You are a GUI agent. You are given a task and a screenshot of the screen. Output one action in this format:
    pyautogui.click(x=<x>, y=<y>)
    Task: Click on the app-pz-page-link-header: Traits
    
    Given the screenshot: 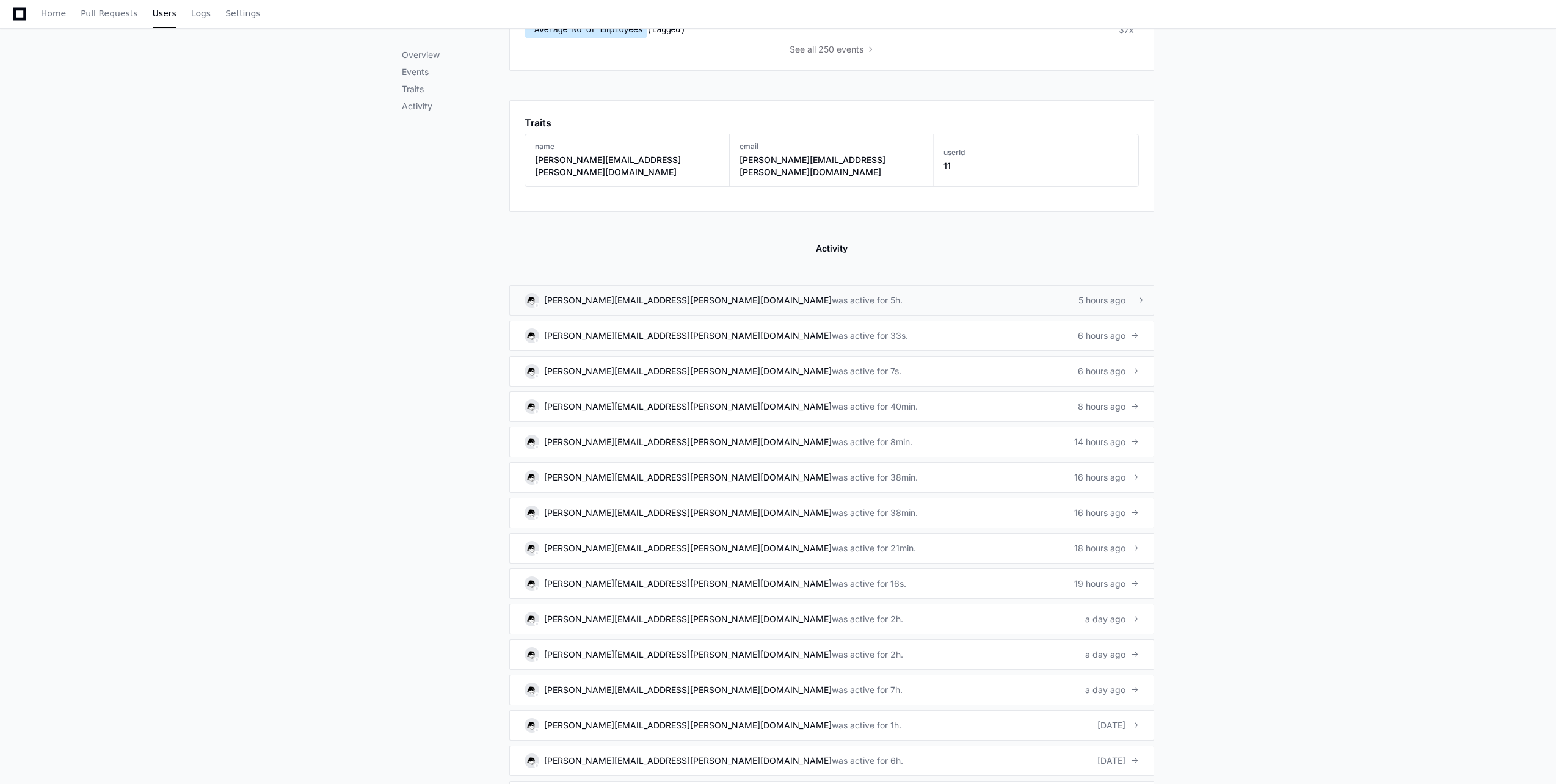 What is the action you would take?
    pyautogui.click(x=832, y=123)
    